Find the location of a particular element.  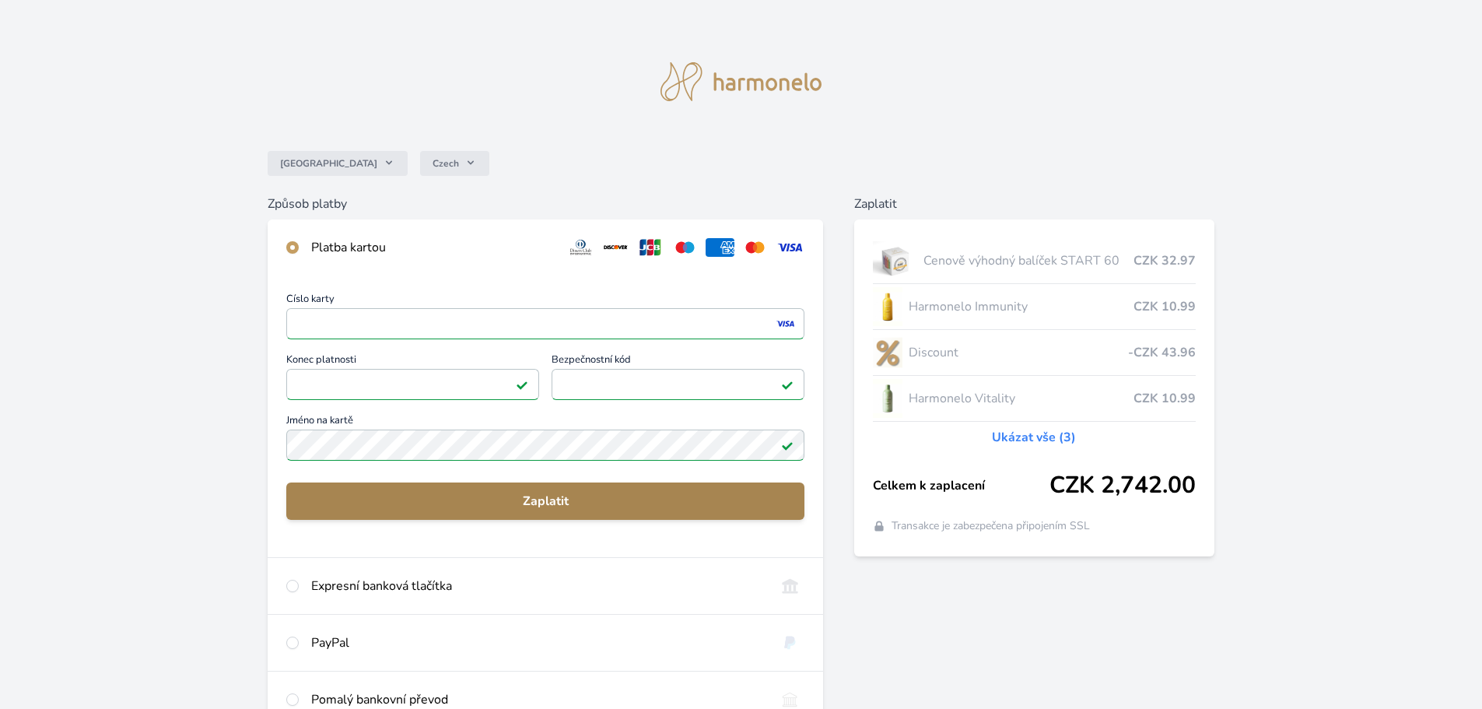

h6: Zaplatit is located at coordinates (1034, 204).